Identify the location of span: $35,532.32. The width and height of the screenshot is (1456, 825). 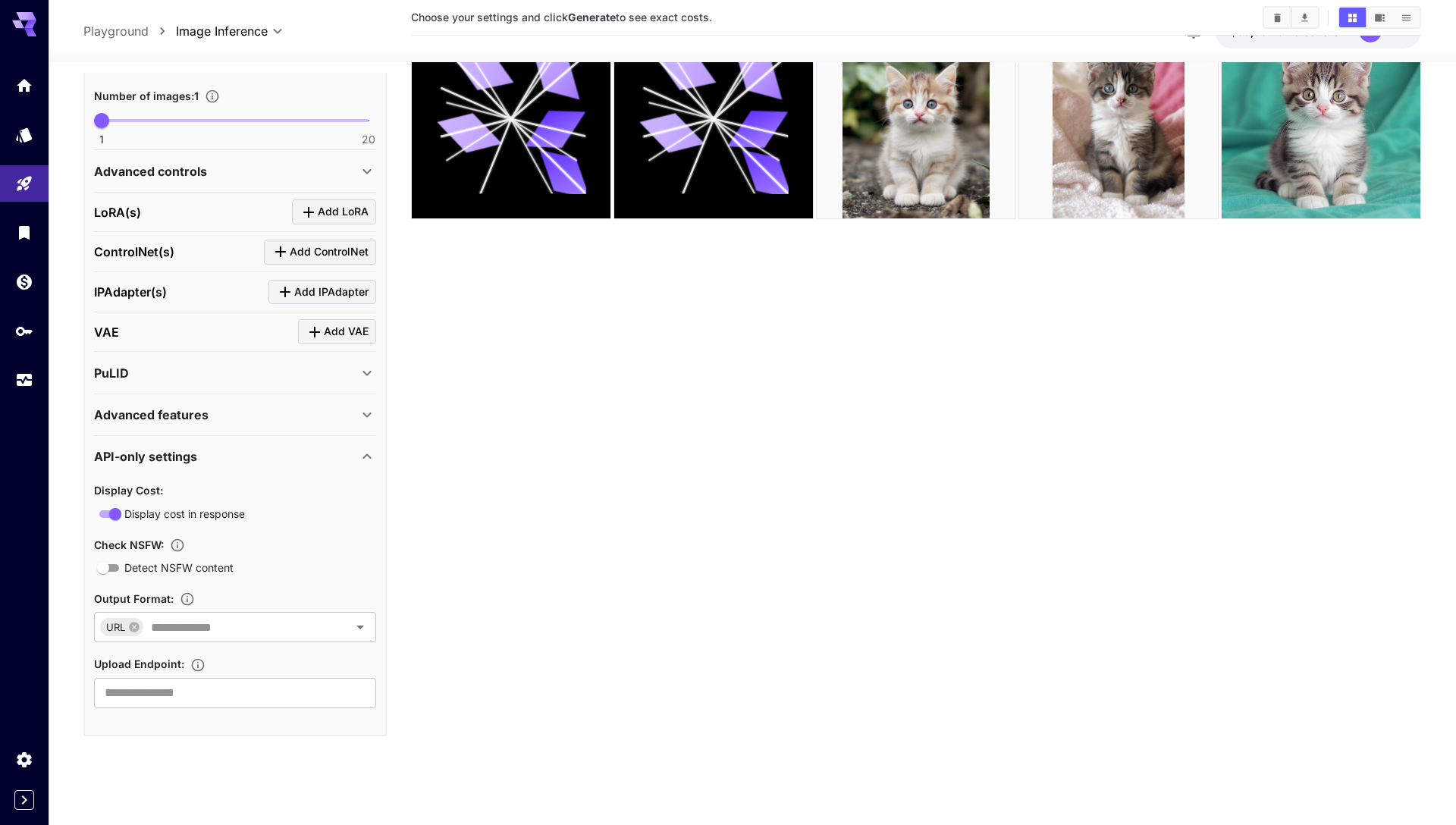
(1262, 31).